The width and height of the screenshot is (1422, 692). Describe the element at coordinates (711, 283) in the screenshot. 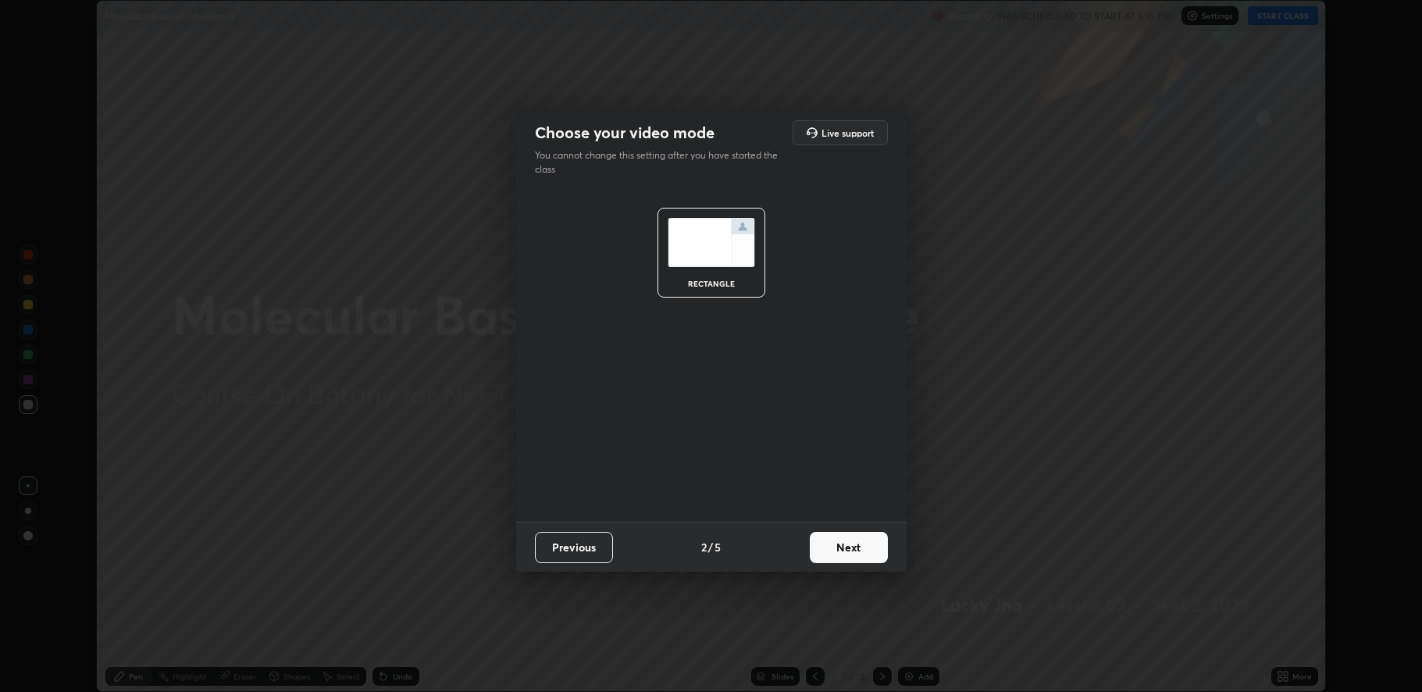

I see `div: rectangle` at that location.